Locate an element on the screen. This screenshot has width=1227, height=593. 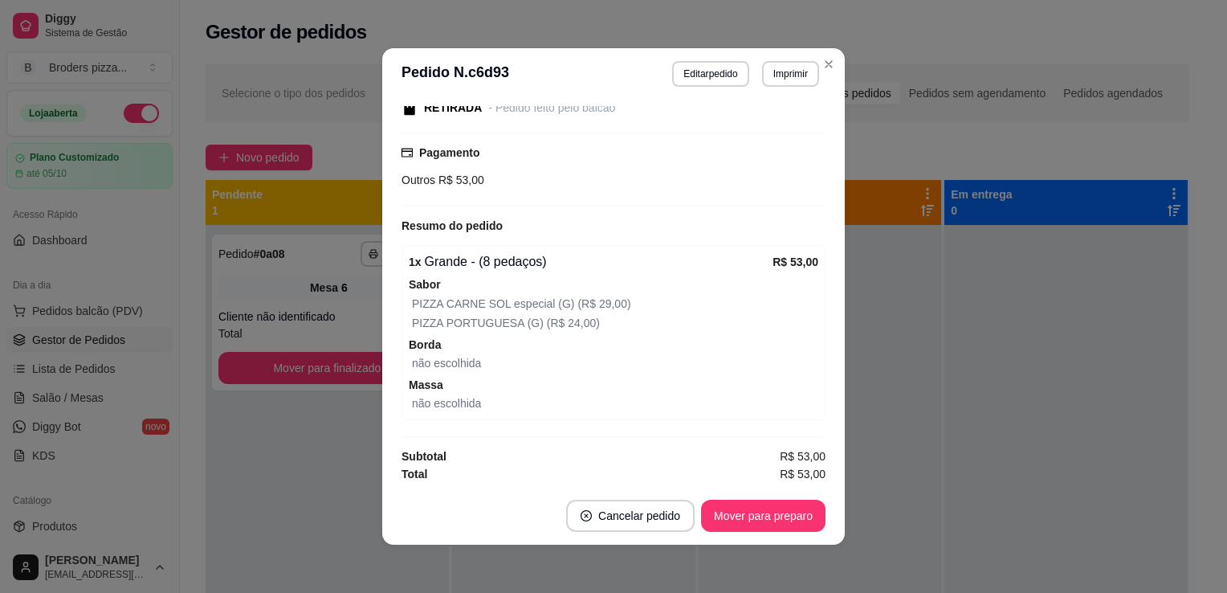
strong: R$ 53,00 is located at coordinates (795, 262).